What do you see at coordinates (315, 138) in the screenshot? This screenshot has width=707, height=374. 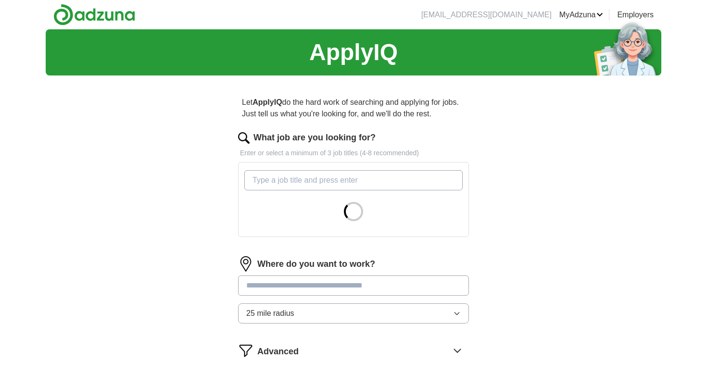 I see `label: What job are you looking for?` at bounding box center [315, 138].